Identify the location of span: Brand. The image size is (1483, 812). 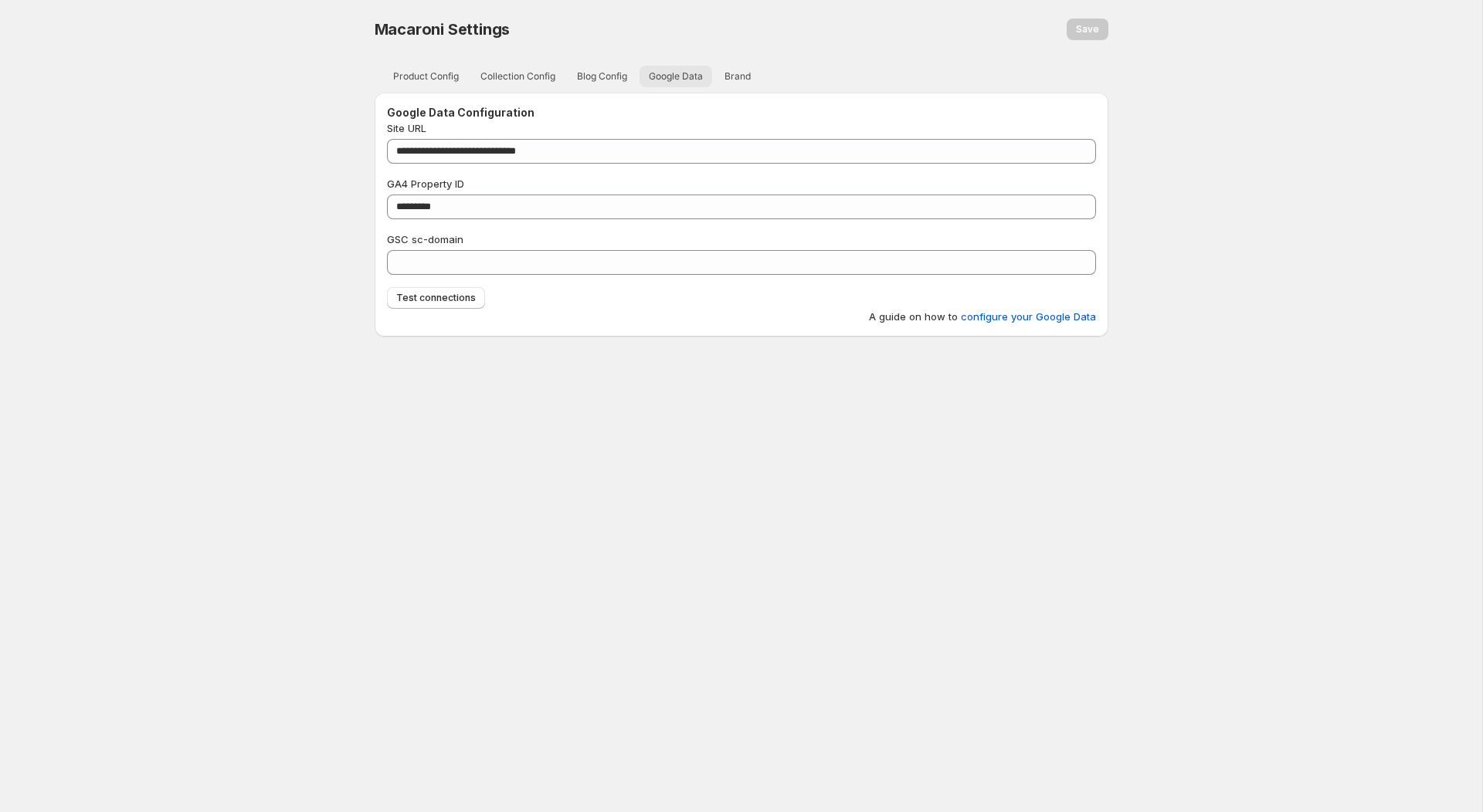
(738, 77).